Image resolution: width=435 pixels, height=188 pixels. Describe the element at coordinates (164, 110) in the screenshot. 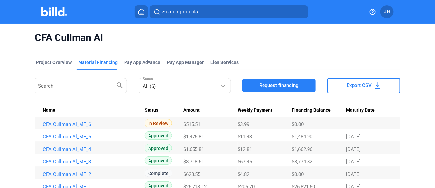

I see `div: Status` at that location.